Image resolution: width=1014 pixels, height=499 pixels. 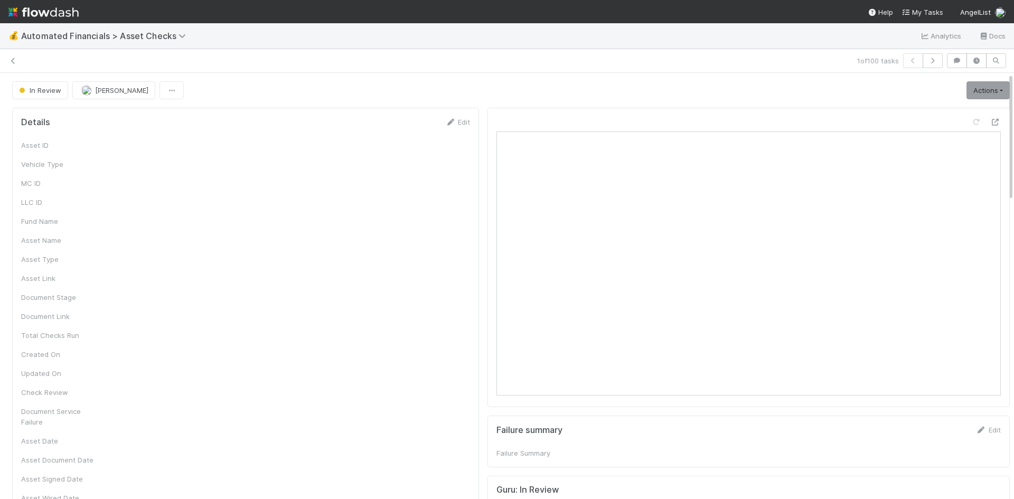 What do you see at coordinates (61, 145) in the screenshot?
I see `div: Asset ID` at bounding box center [61, 145].